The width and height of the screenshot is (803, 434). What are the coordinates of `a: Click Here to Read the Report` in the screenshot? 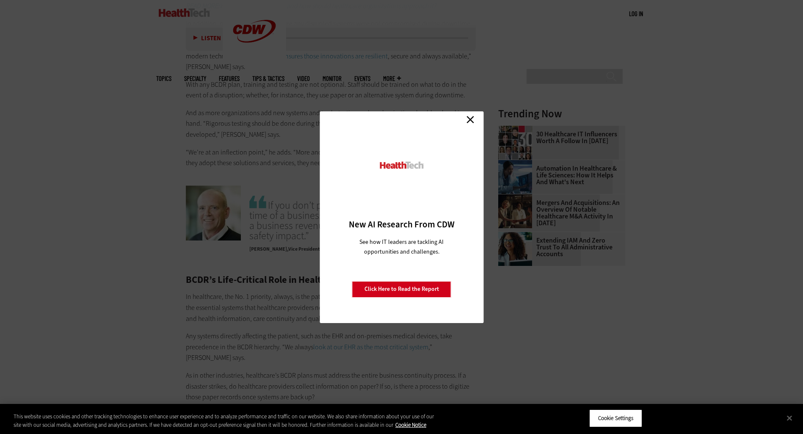 It's located at (401, 289).